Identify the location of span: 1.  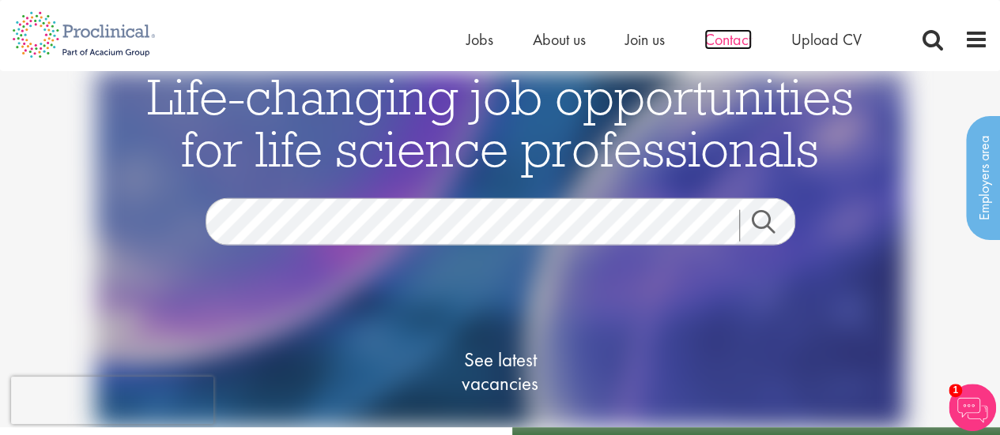
(955, 390).